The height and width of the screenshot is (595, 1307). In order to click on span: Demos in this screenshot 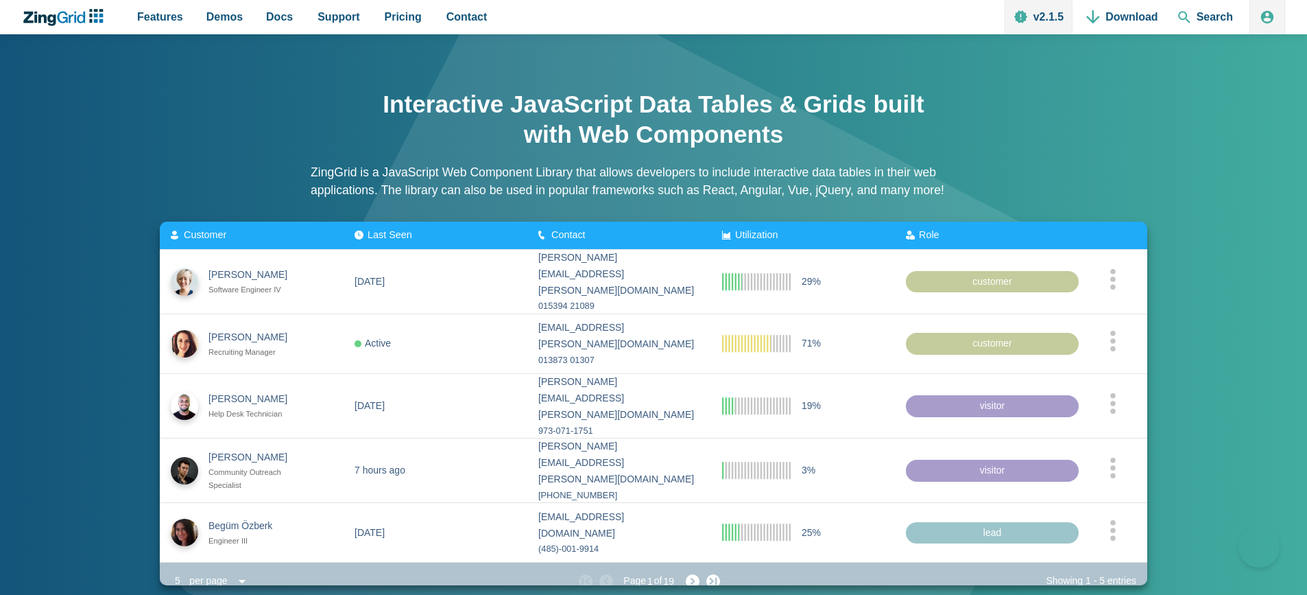, I will do `click(224, 16)`.